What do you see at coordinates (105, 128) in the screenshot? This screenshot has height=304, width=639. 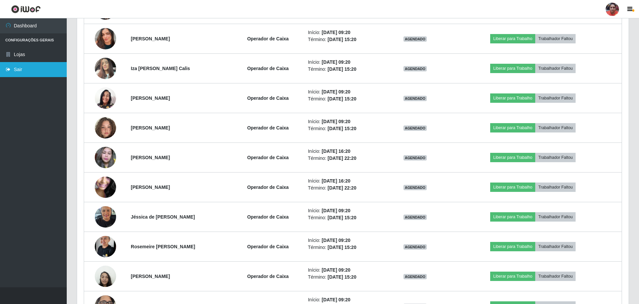 I see `img: 1751065972861.jpeg` at bounding box center [105, 128].